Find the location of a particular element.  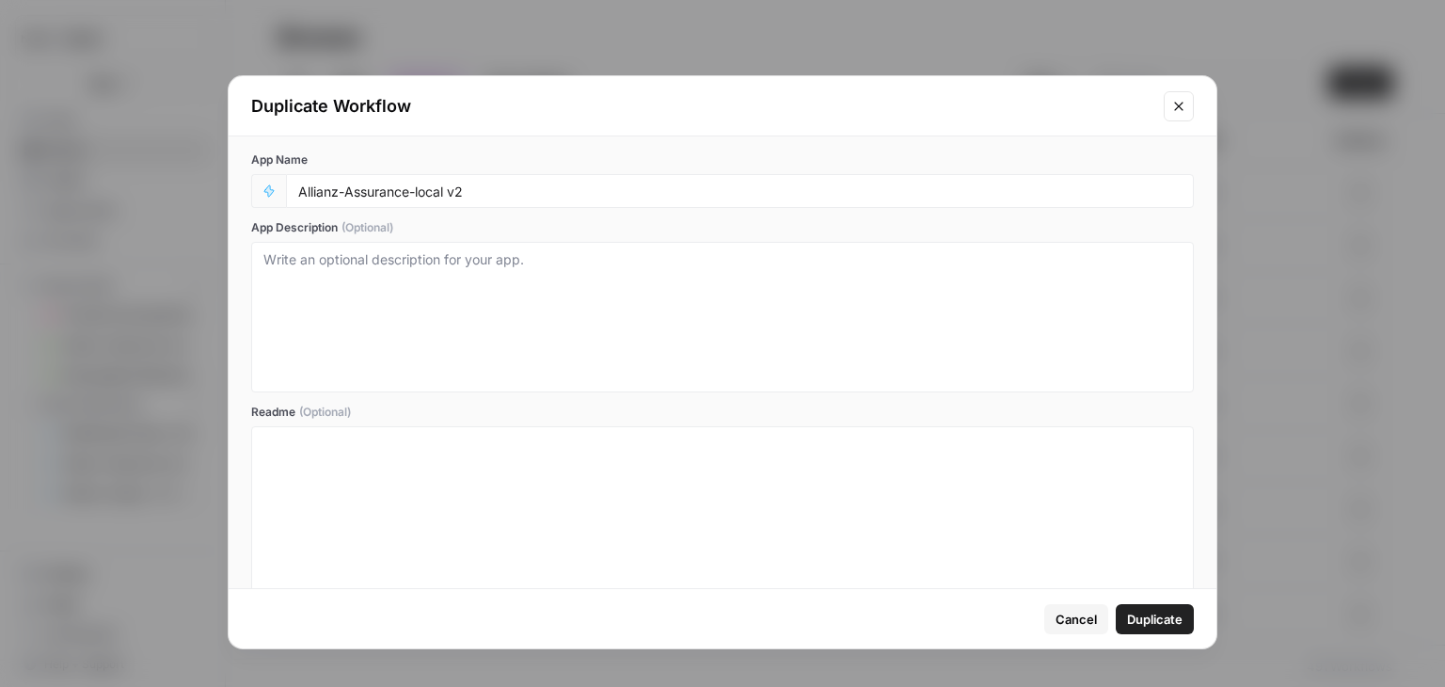

span: Cancel is located at coordinates (1077, 619).